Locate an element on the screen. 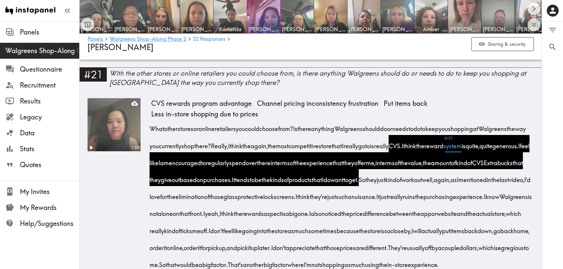 This screenshot has width=563, height=269. button: Scroll right is located at coordinates (534, 9).